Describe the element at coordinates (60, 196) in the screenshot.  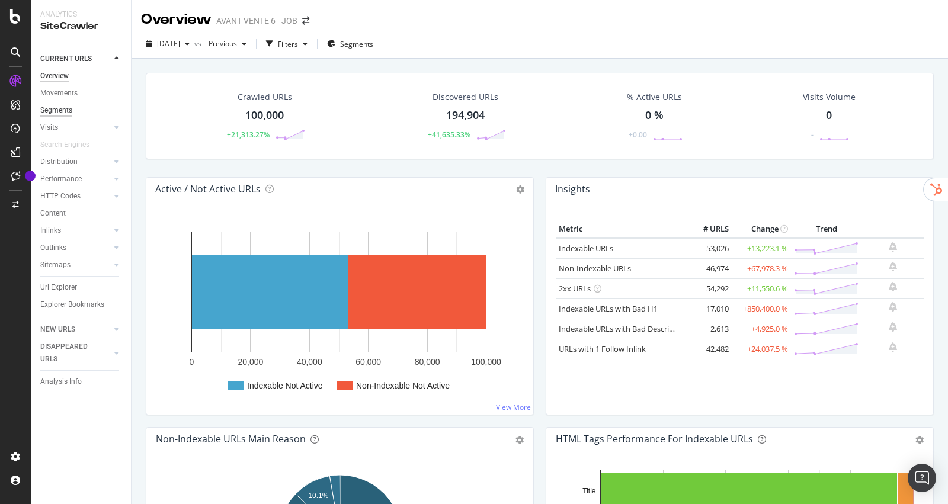
I see `div: HTTP Codes` at that location.